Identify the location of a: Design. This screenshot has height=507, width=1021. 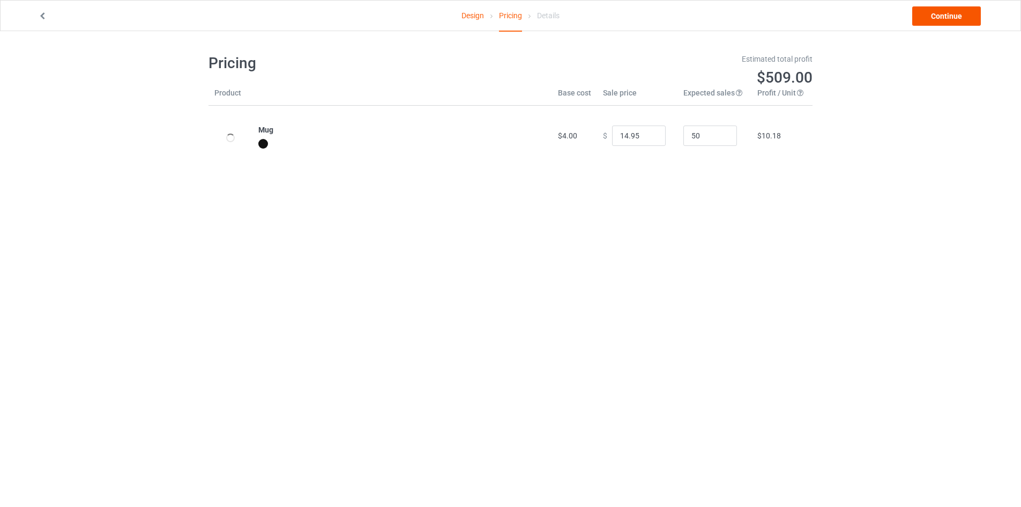
(473, 16).